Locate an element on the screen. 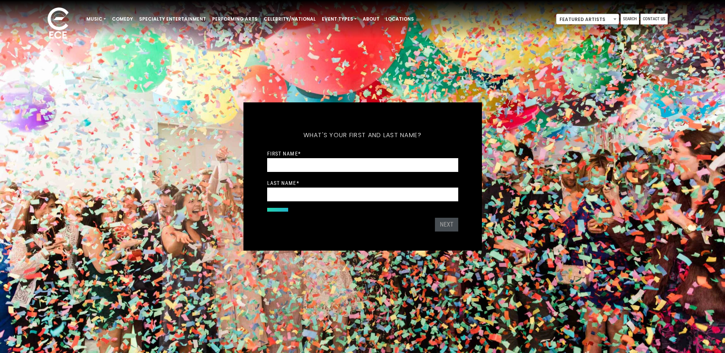 The height and width of the screenshot is (353, 725). label: First Name is located at coordinates (284, 154).